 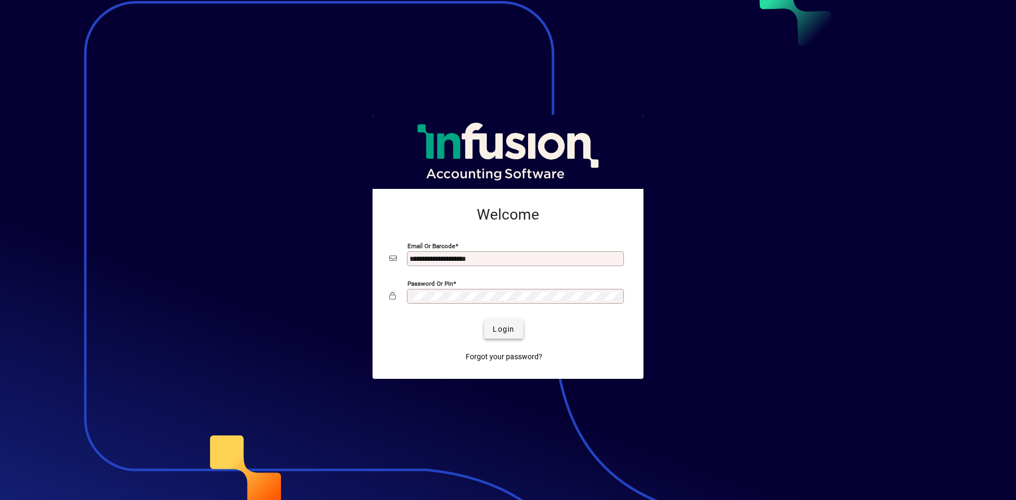 What do you see at coordinates (430, 284) in the screenshot?
I see `mat-label: Password or Pin` at bounding box center [430, 284].